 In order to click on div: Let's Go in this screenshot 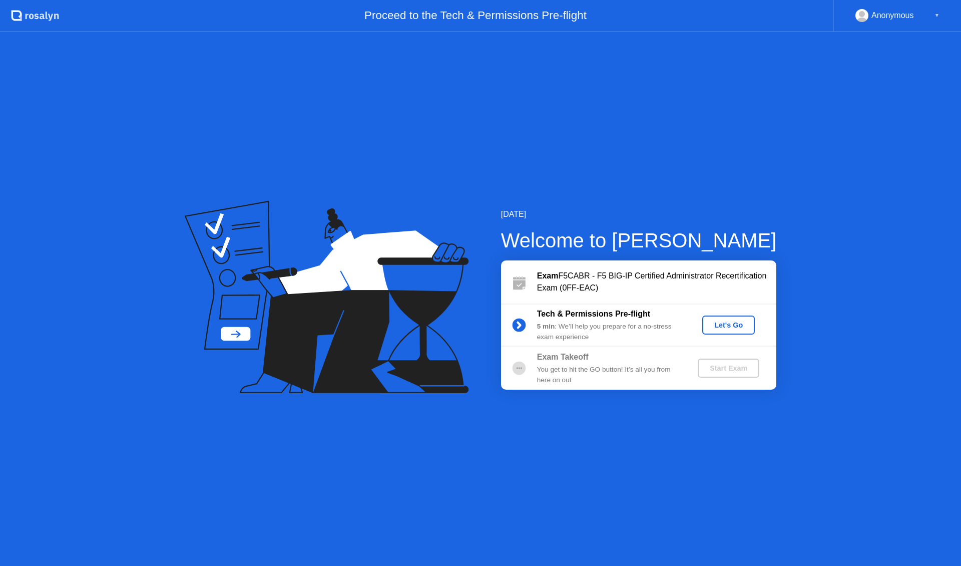, I will do `click(728, 325)`.